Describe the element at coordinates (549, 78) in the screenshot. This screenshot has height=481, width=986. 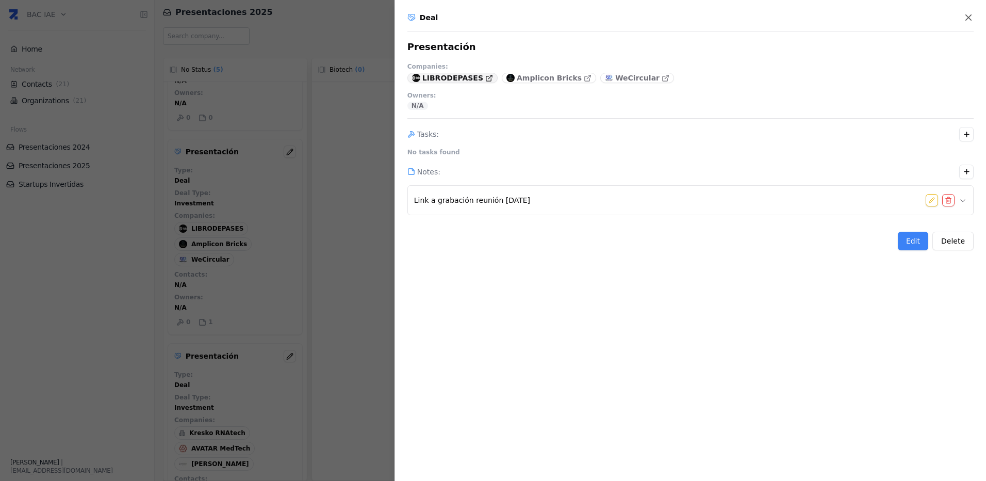
I see `a: Amplicon Bricks` at that location.